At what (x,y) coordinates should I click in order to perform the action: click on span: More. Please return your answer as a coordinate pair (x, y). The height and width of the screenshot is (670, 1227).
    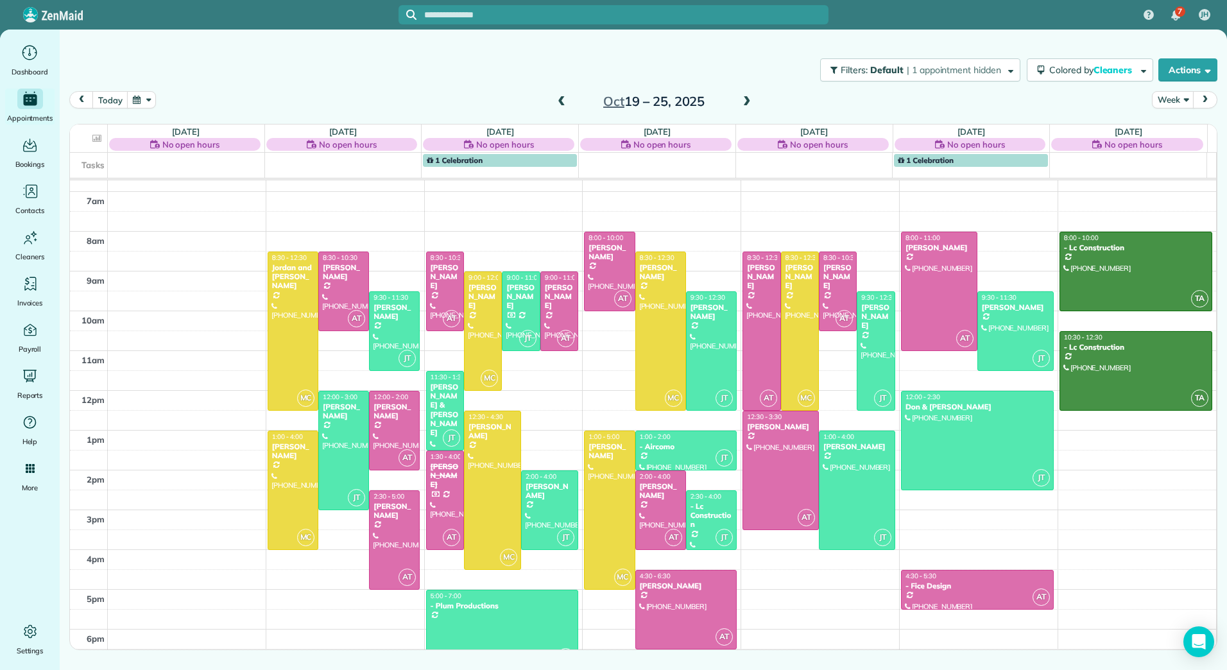
    Looking at the image, I should click on (30, 488).